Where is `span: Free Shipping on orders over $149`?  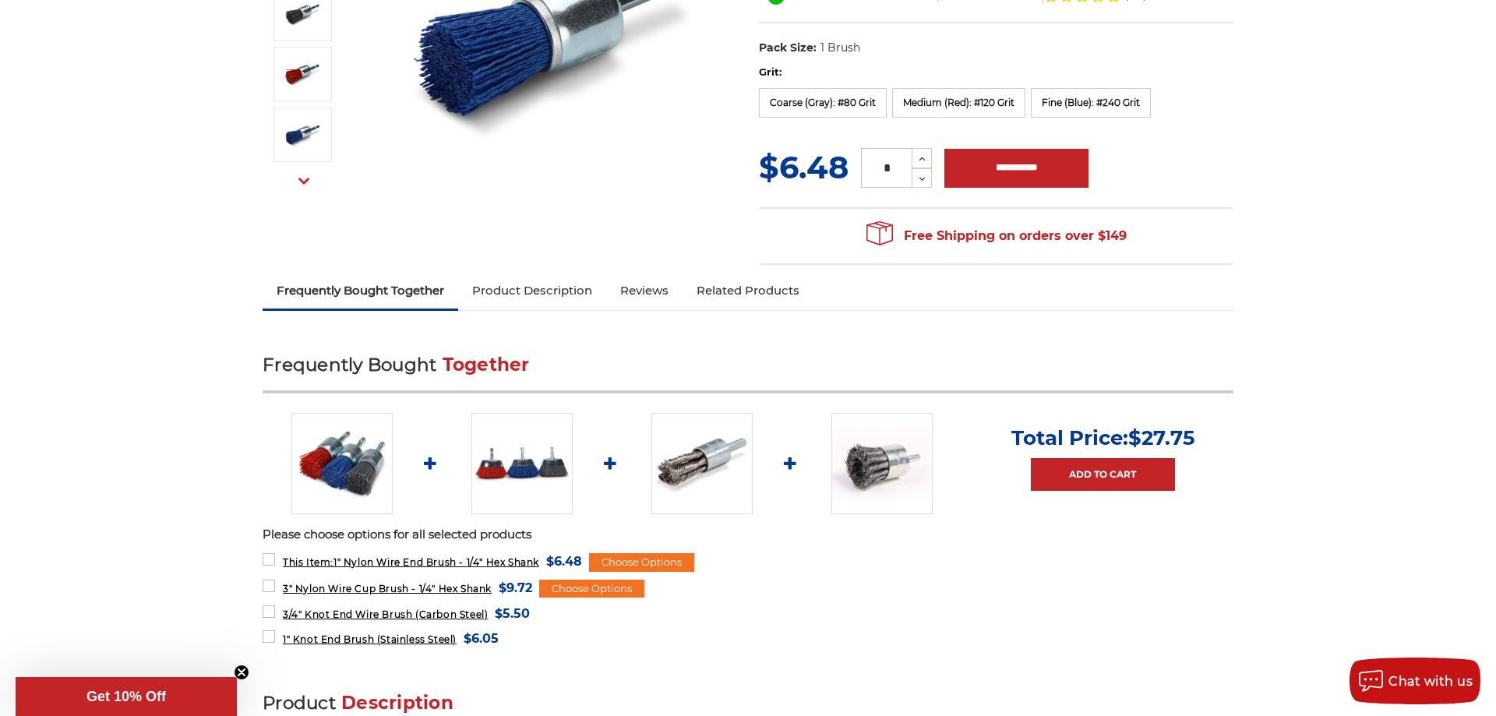
span: Free Shipping on orders over $149 is located at coordinates (996, 236).